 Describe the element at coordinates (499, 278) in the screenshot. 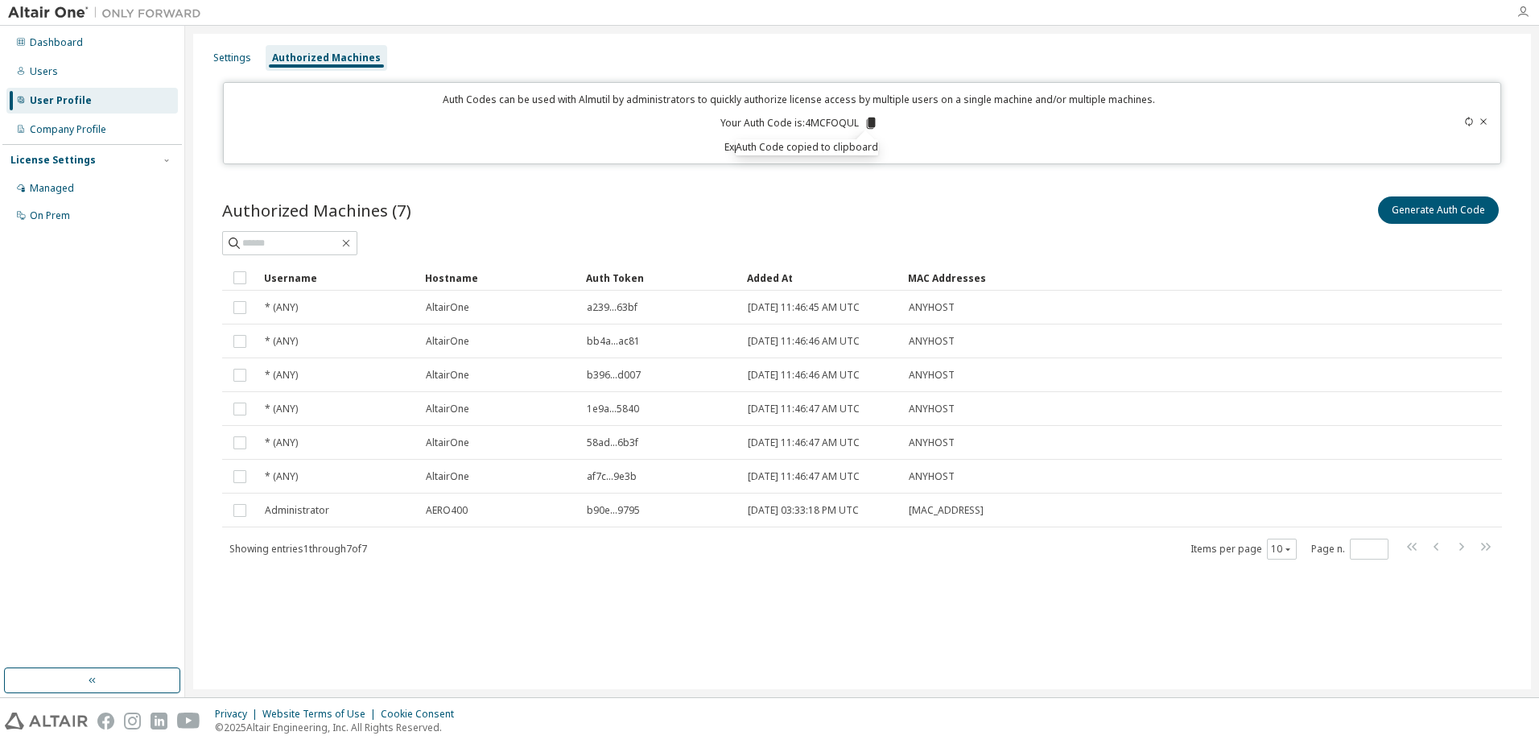

I see `div: Hostname` at that location.